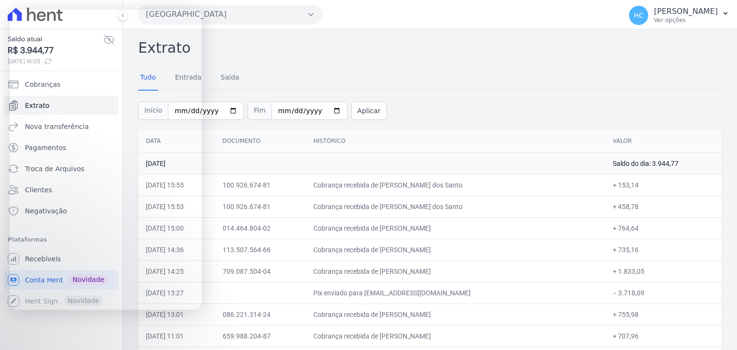 This screenshot has width=737, height=350. Describe the element at coordinates (61, 190) in the screenshot. I see `a: Clientes` at that location.